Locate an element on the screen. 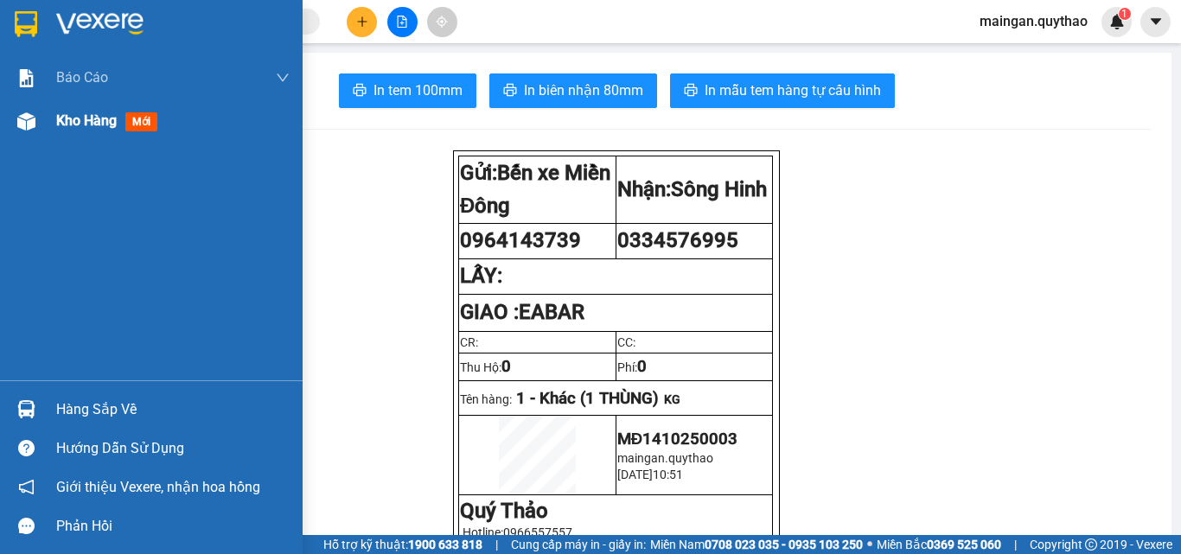 The image size is (1181, 554). td: CR: is located at coordinates (538, 341).